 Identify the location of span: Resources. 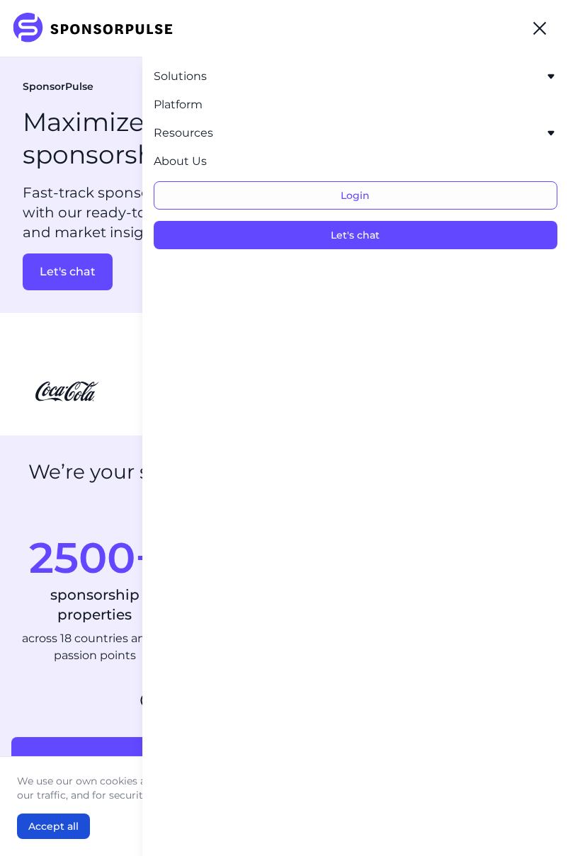
(183, 133).